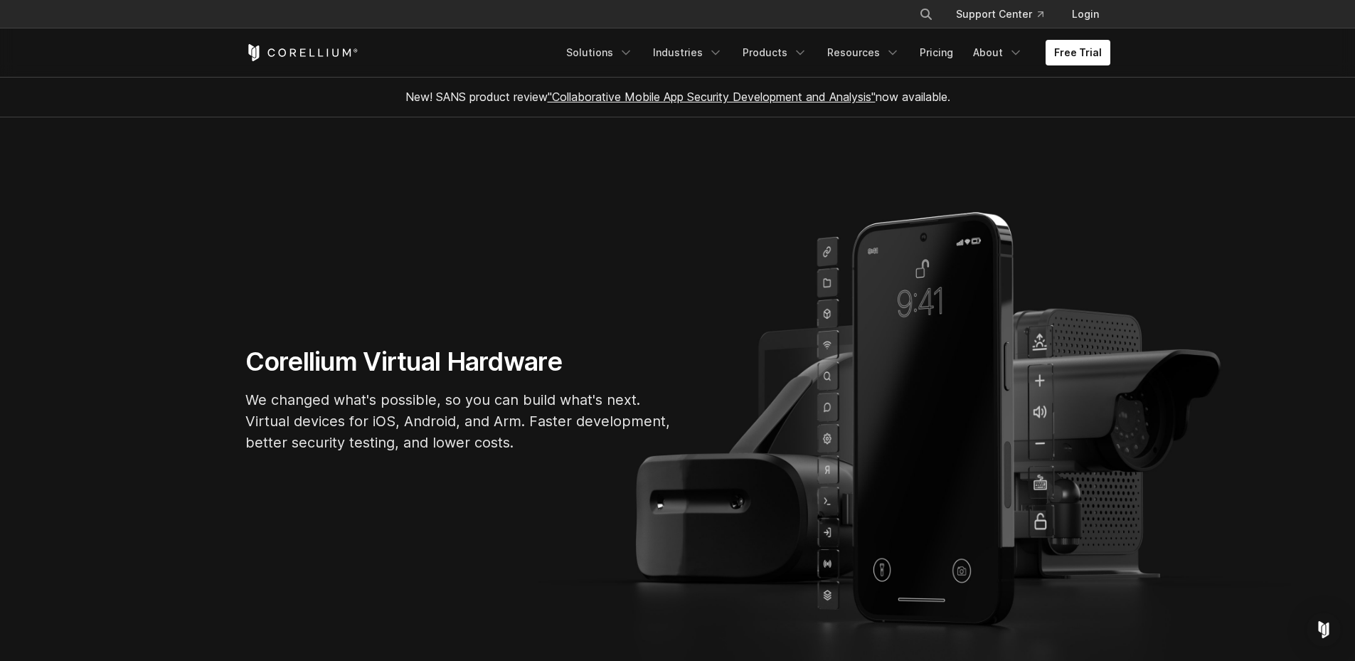  Describe the element at coordinates (936, 53) in the screenshot. I see `a: Pricing` at that location.